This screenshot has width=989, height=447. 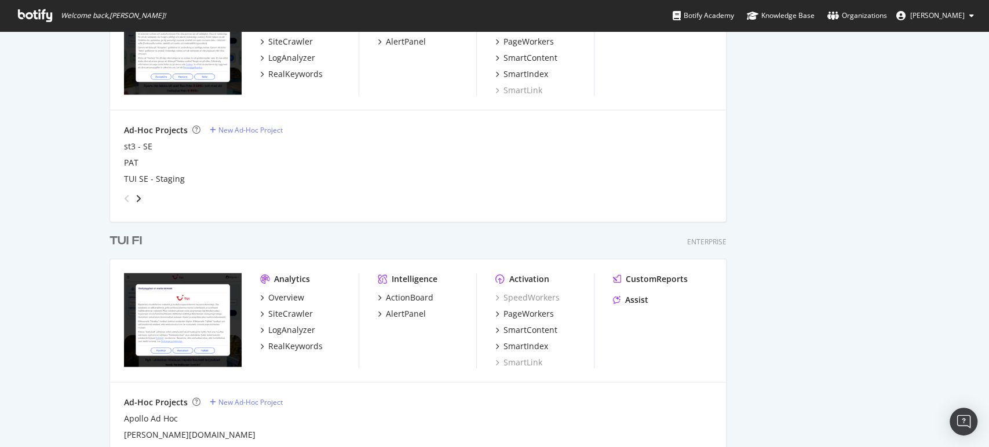 I want to click on a: CustomReports, so click(x=650, y=279).